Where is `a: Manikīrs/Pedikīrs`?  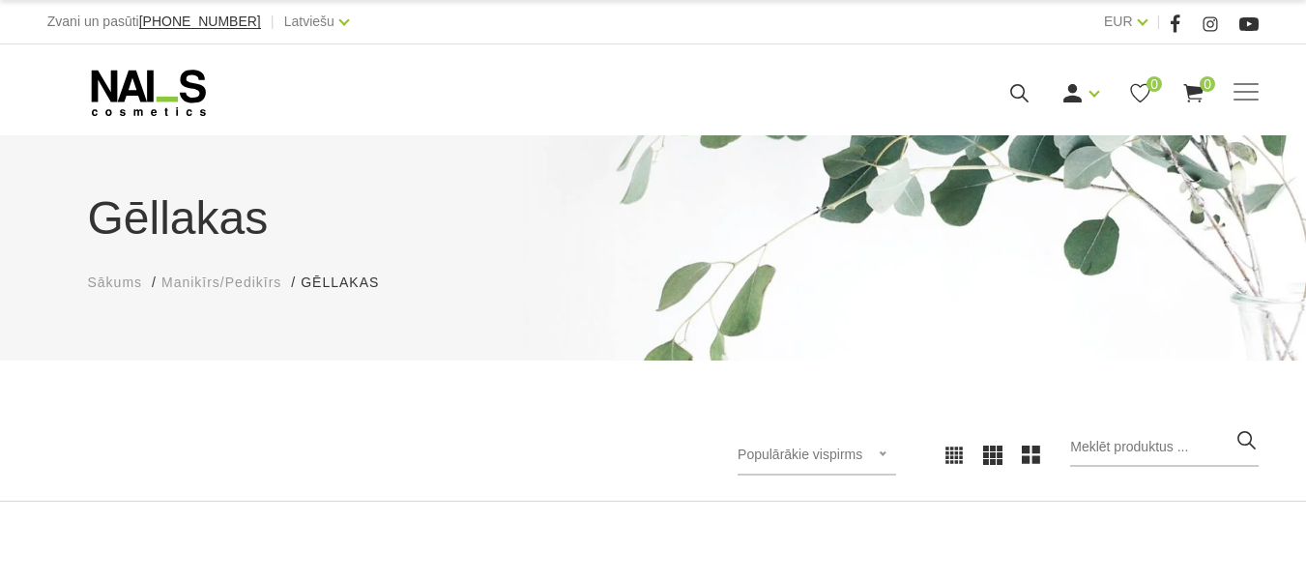
a: Manikīrs/Pedikīrs is located at coordinates (221, 282).